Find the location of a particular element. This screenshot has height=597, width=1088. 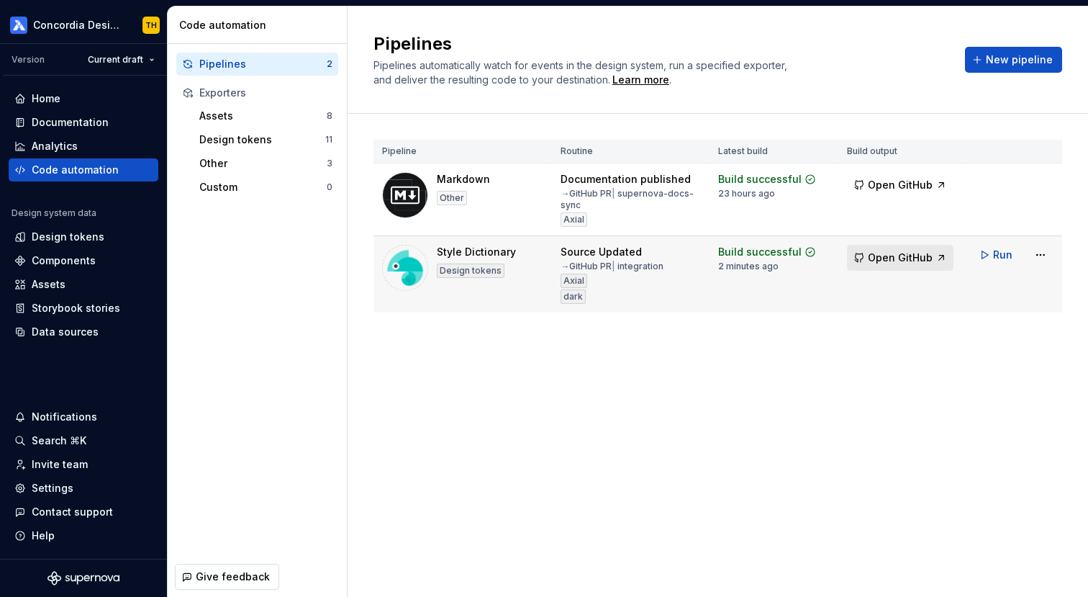

button: Other3 is located at coordinates (266, 163).